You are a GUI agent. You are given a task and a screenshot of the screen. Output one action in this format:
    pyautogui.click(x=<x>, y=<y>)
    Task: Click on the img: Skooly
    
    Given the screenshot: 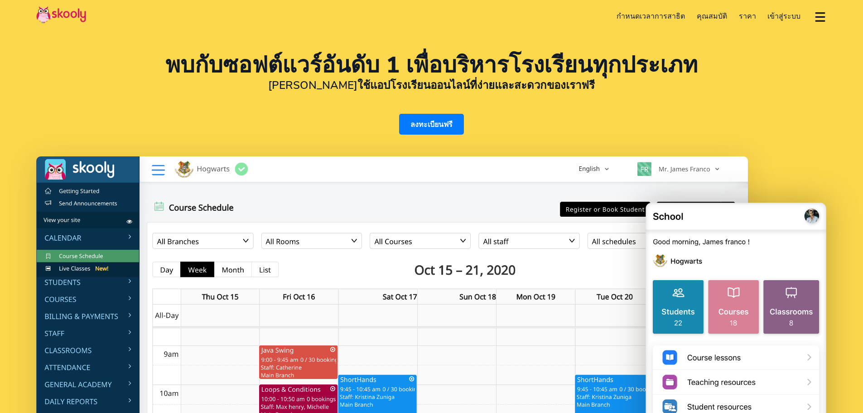 What is the action you would take?
    pyautogui.click(x=61, y=15)
    